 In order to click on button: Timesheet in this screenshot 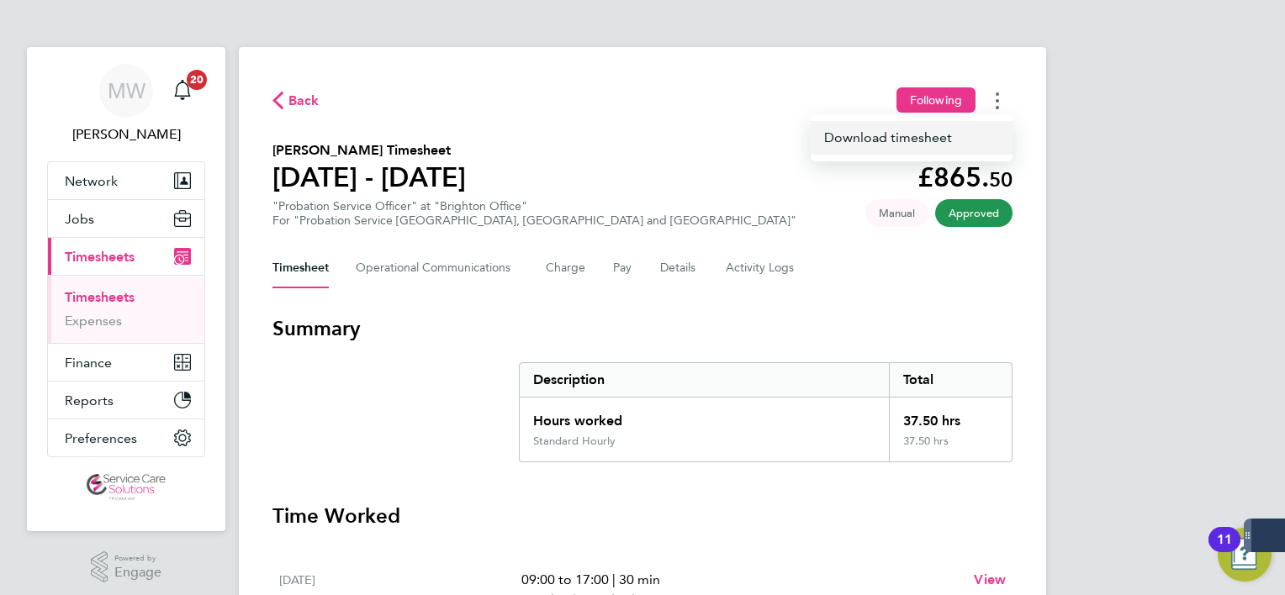, I will do `click(300, 268)`.